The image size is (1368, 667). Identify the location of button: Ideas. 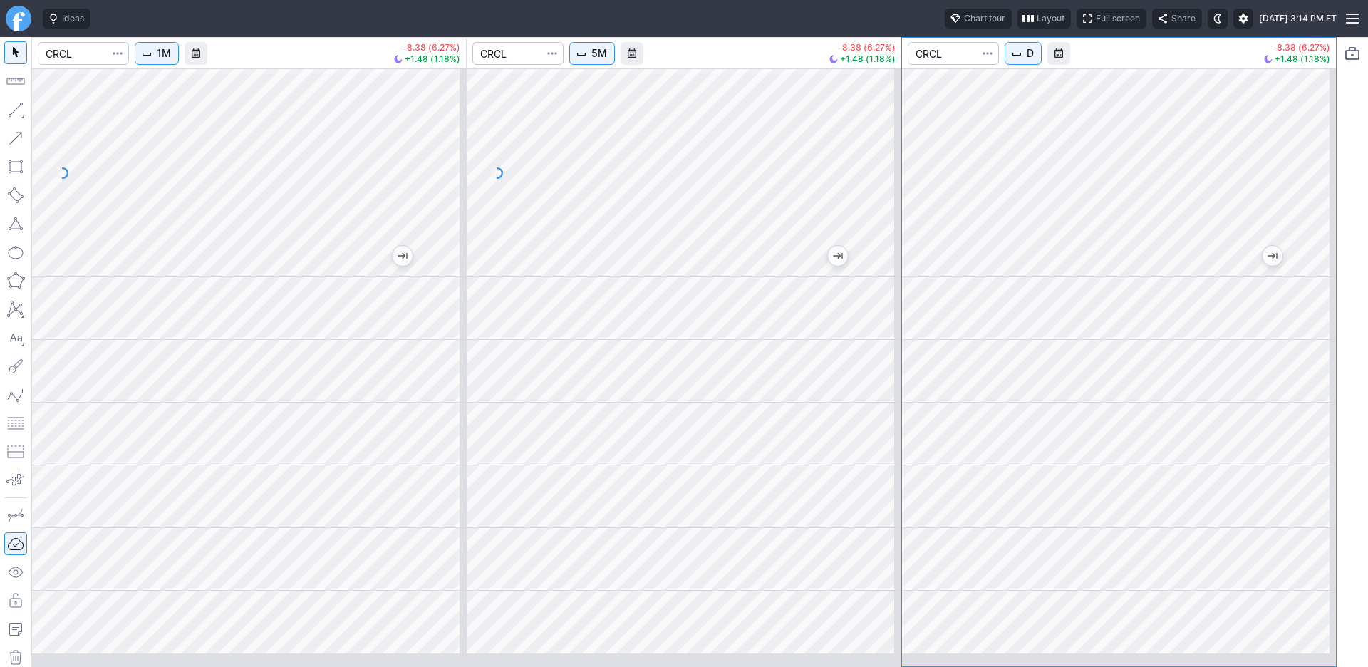
(66, 19).